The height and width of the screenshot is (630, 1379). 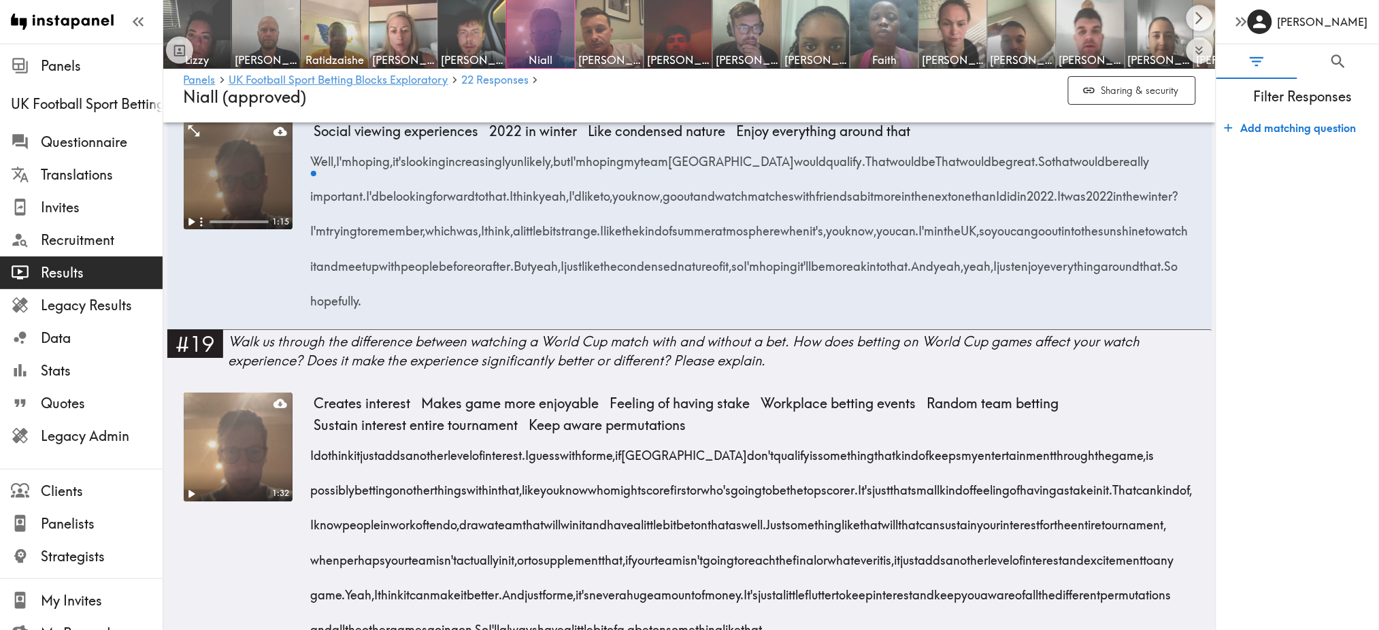 What do you see at coordinates (727, 261) in the screenshot?
I see `span: it,` at bounding box center [727, 261].